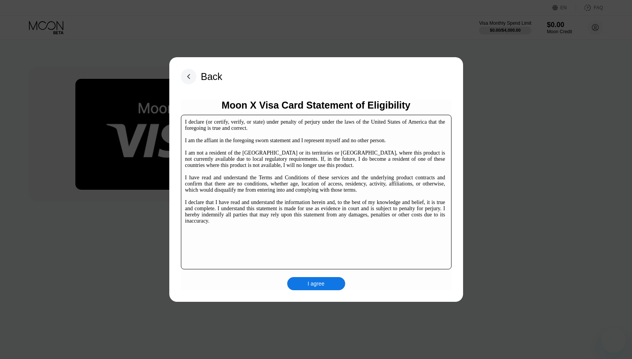 The height and width of the screenshot is (359, 632). Describe the element at coordinates (315, 172) in the screenshot. I see `div: I declare (or certify, verify, or state) under penalty of perjury under the laws of the United St...` at that location.